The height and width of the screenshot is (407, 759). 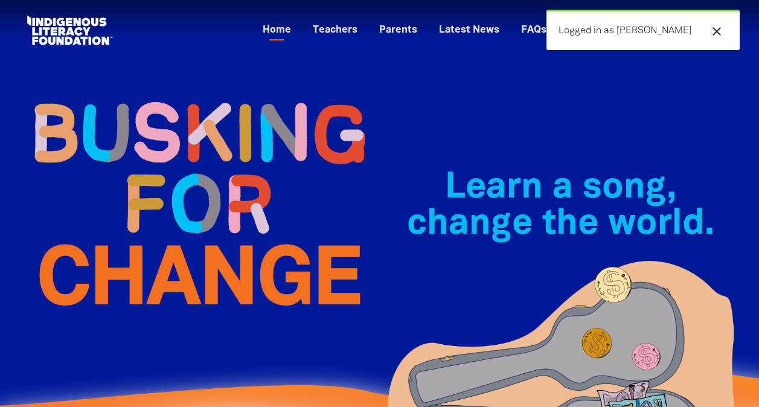 What do you see at coordinates (469, 30) in the screenshot?
I see `a: Latest News` at bounding box center [469, 30].